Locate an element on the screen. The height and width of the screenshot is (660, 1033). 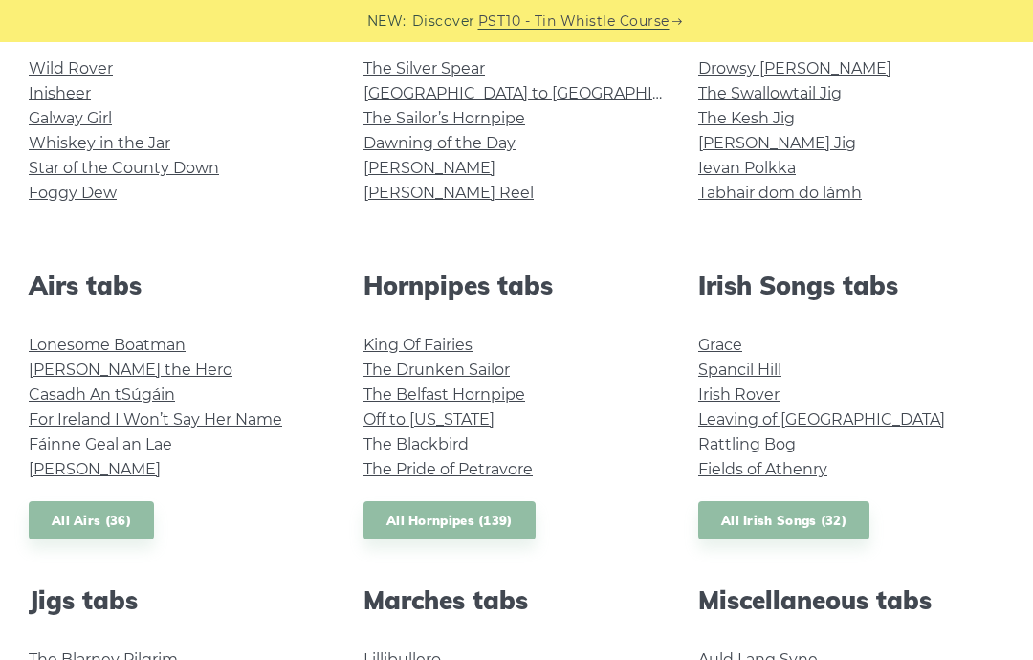
h2: Airs tabs is located at coordinates (182, 285).